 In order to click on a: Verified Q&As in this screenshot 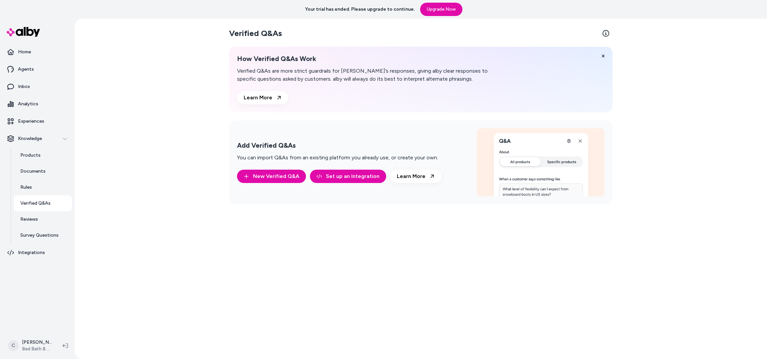, I will do `click(43, 203)`.